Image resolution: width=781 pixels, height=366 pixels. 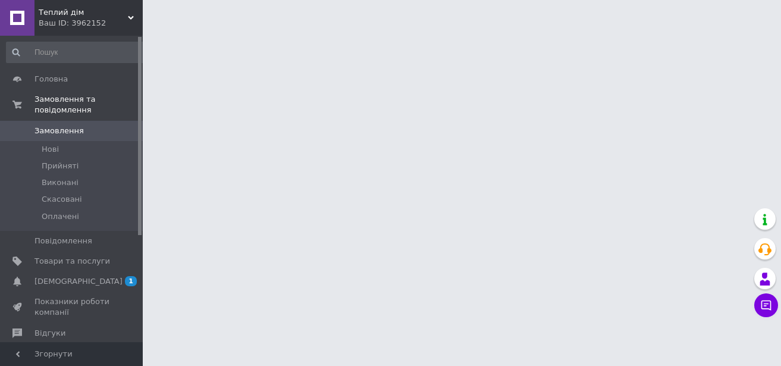 I want to click on span: Прийняті, so click(x=60, y=166).